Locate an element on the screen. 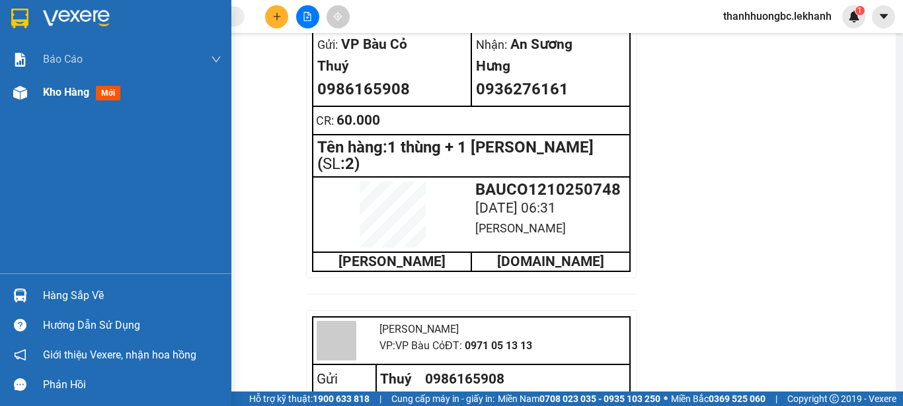  span: mới is located at coordinates (108, 93).